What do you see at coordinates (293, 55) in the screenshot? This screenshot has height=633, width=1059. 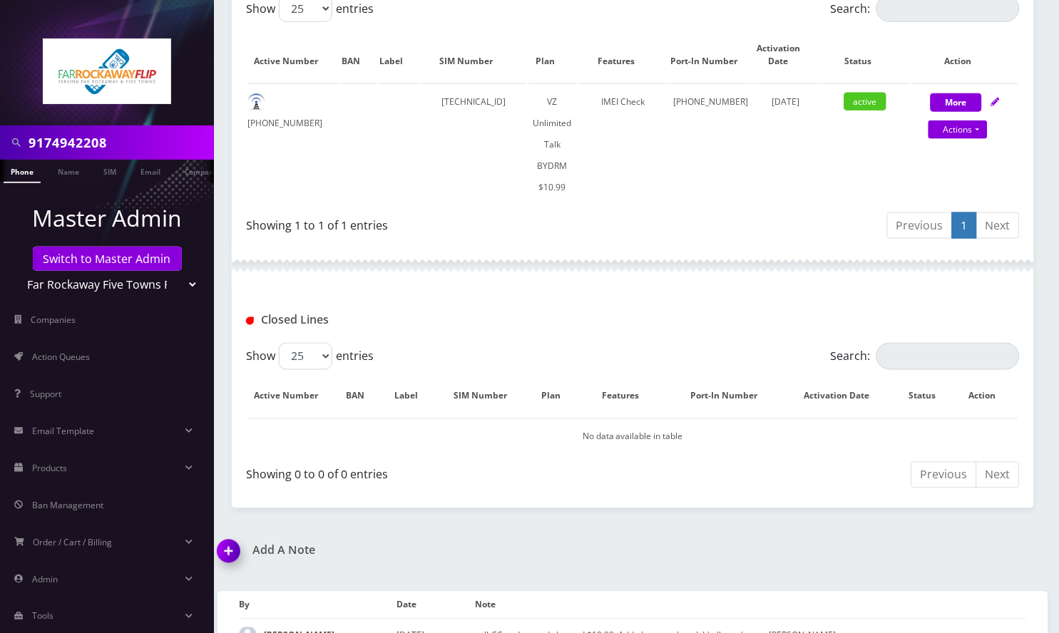 I see `th: Active Number: activate to sort column ascending` at bounding box center [293, 55].